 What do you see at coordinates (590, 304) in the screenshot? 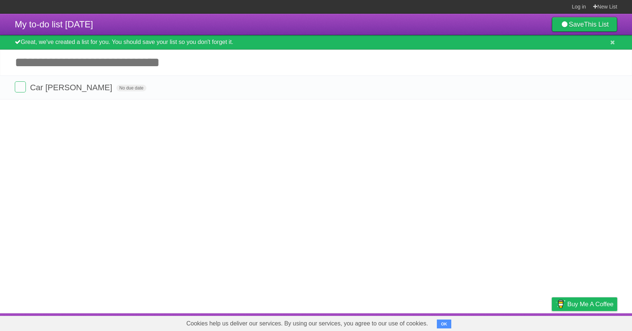
I see `span: Buy me a coffee` at bounding box center [590, 304].